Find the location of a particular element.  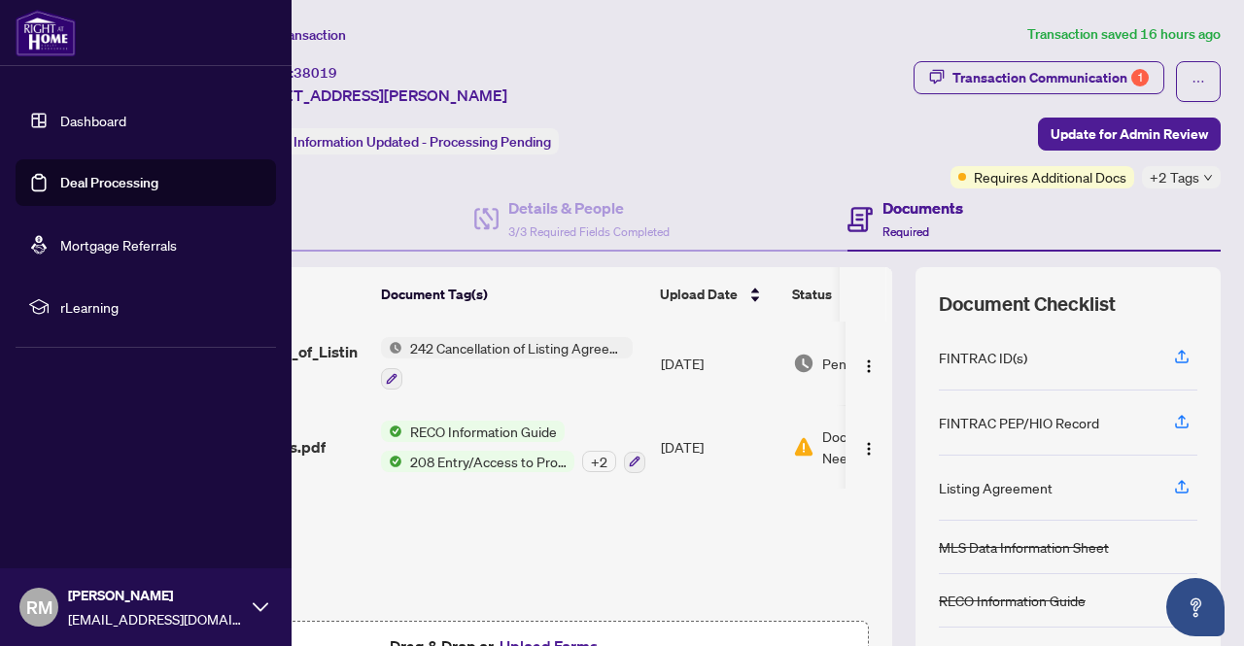

span: 3/3 Required Fields Completed is located at coordinates (589, 231).